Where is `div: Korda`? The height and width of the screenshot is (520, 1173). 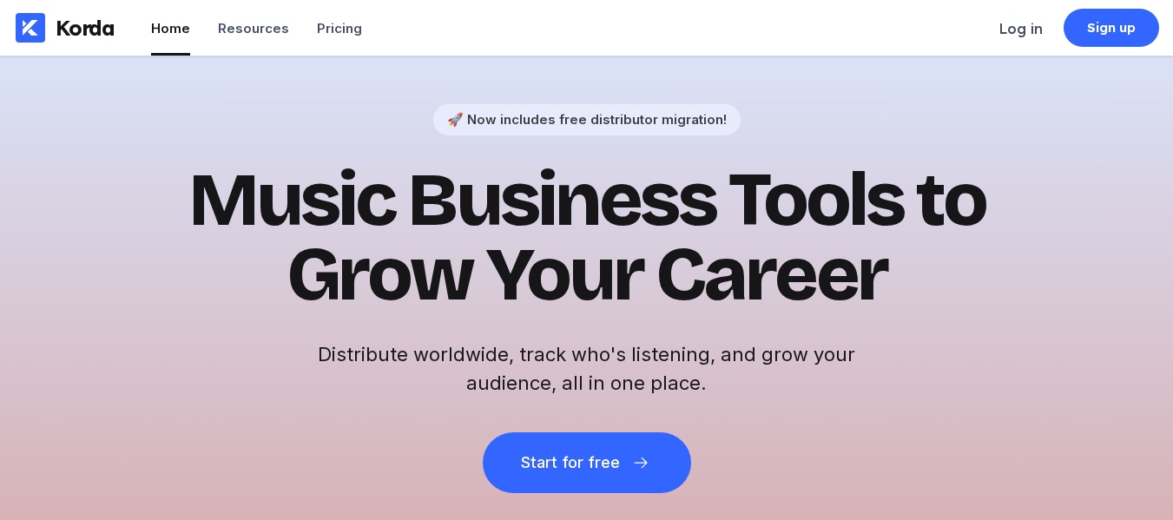 div: Korda is located at coordinates (85, 28).